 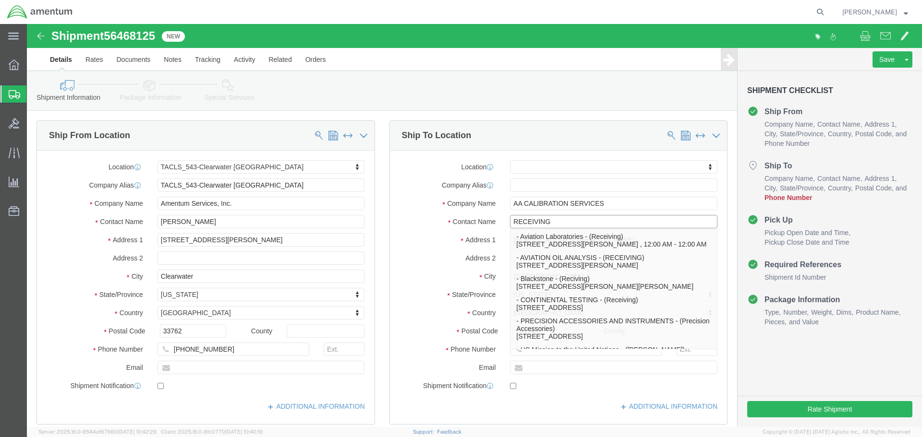 I want to click on span: Client: 2025.16.0-8fc0770, so click(x=212, y=432).